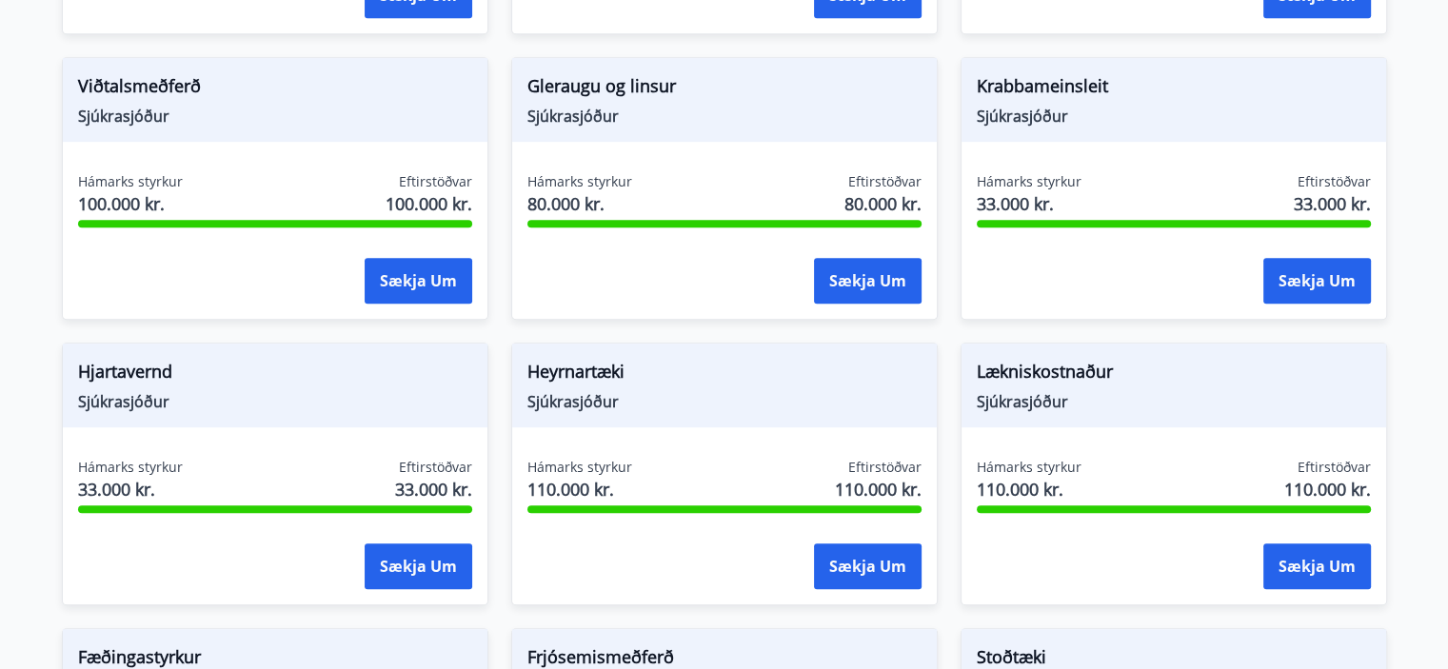 This screenshot has height=669, width=1448. I want to click on span: Krabbameinsleit, so click(1173, 89).